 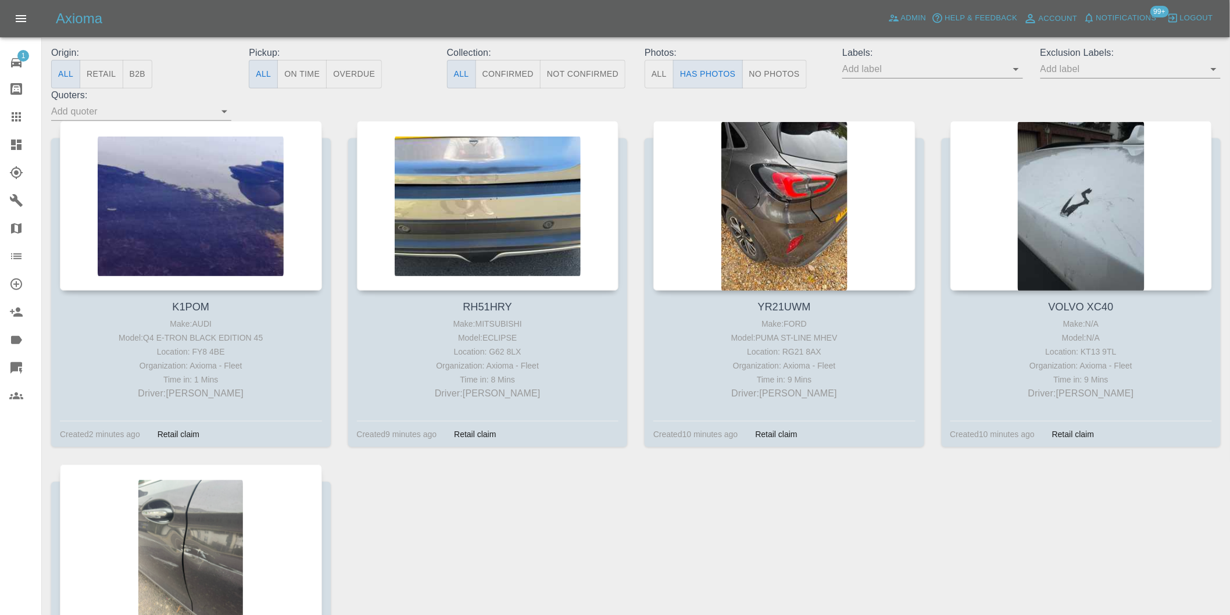 What do you see at coordinates (138, 74) in the screenshot?
I see `button: B2B` at bounding box center [138, 74].